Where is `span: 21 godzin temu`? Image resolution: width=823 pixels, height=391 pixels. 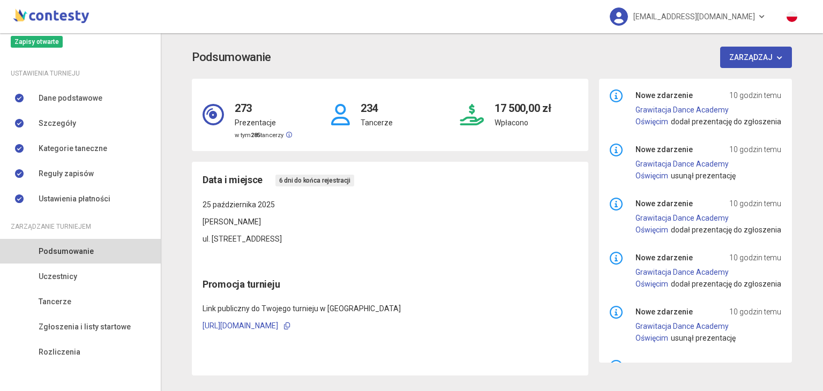
span: 21 godzin temu is located at coordinates (755, 366).